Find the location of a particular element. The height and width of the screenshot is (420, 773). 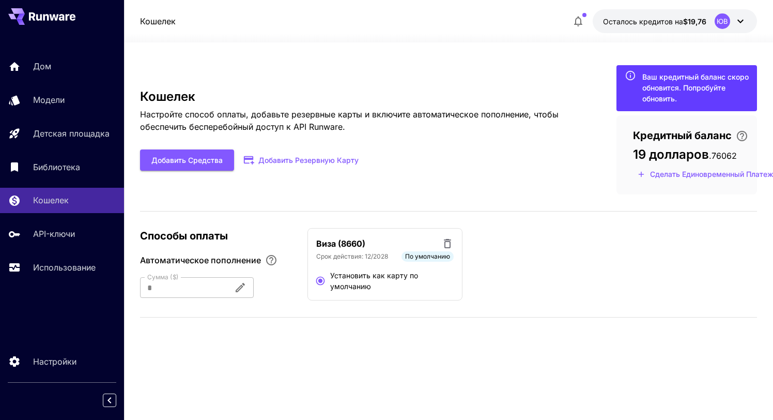

nav: хлебные крошки is located at coordinates (158, 21).